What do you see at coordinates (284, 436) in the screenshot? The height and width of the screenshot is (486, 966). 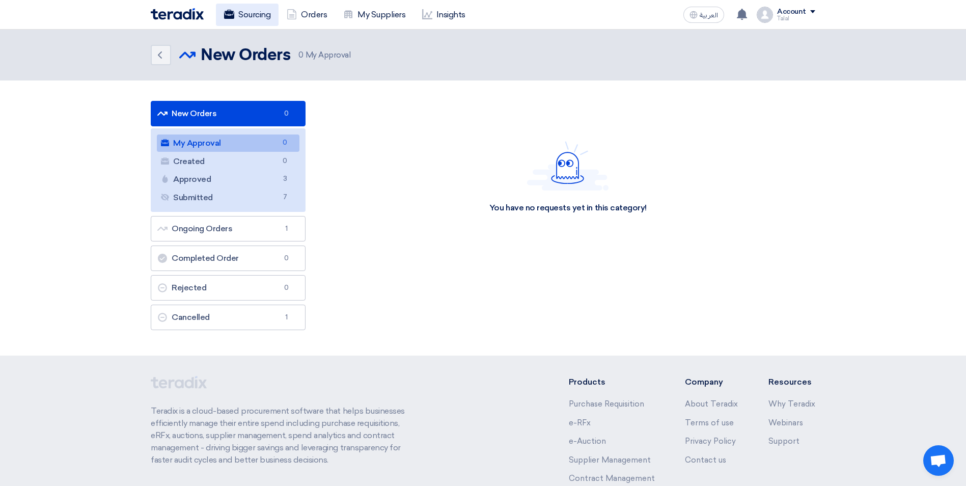 I see `p: Teradix is a cloud-based procurement software that helps businesses efficiently manage their enti...` at bounding box center [284, 436].